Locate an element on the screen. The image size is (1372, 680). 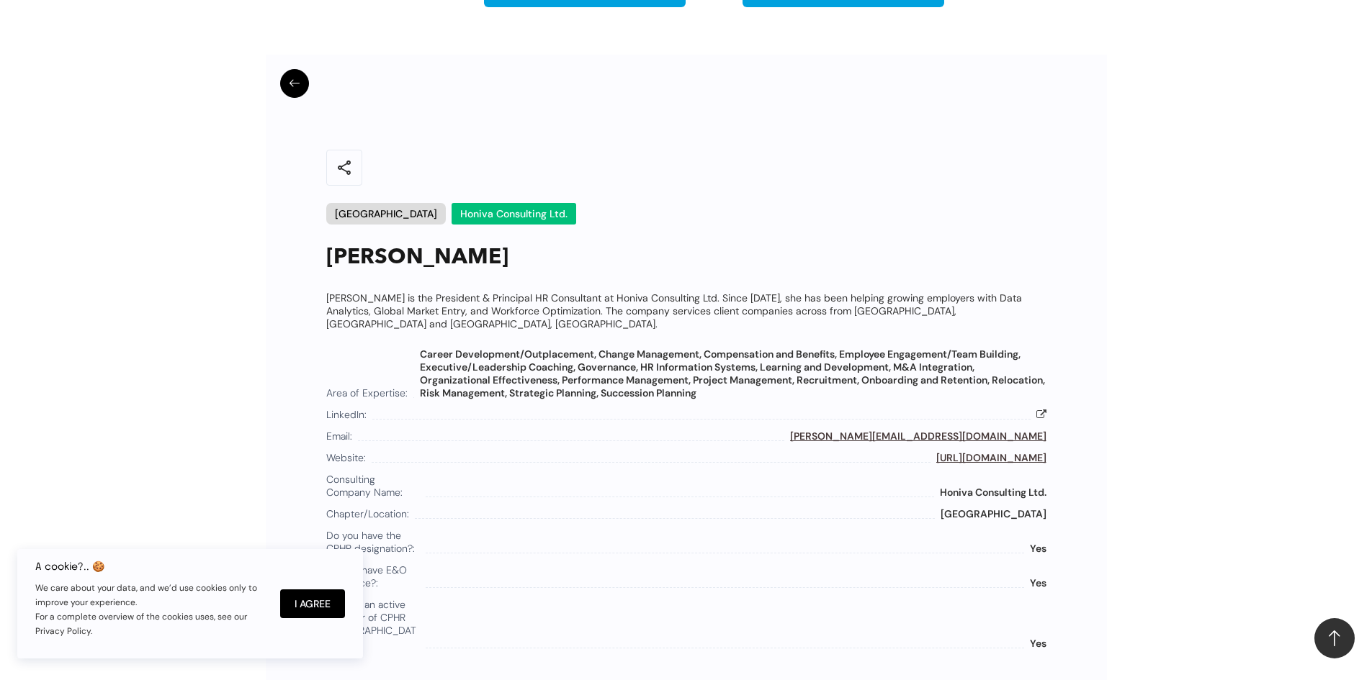
span: Website is located at coordinates (346, 458).